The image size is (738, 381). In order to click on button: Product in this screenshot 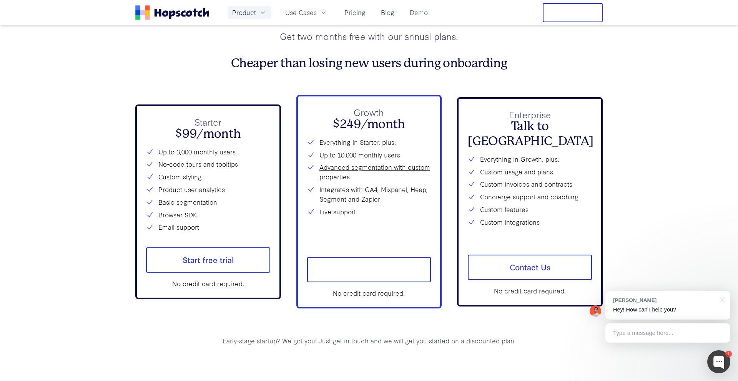, I will do `click(249, 12)`.